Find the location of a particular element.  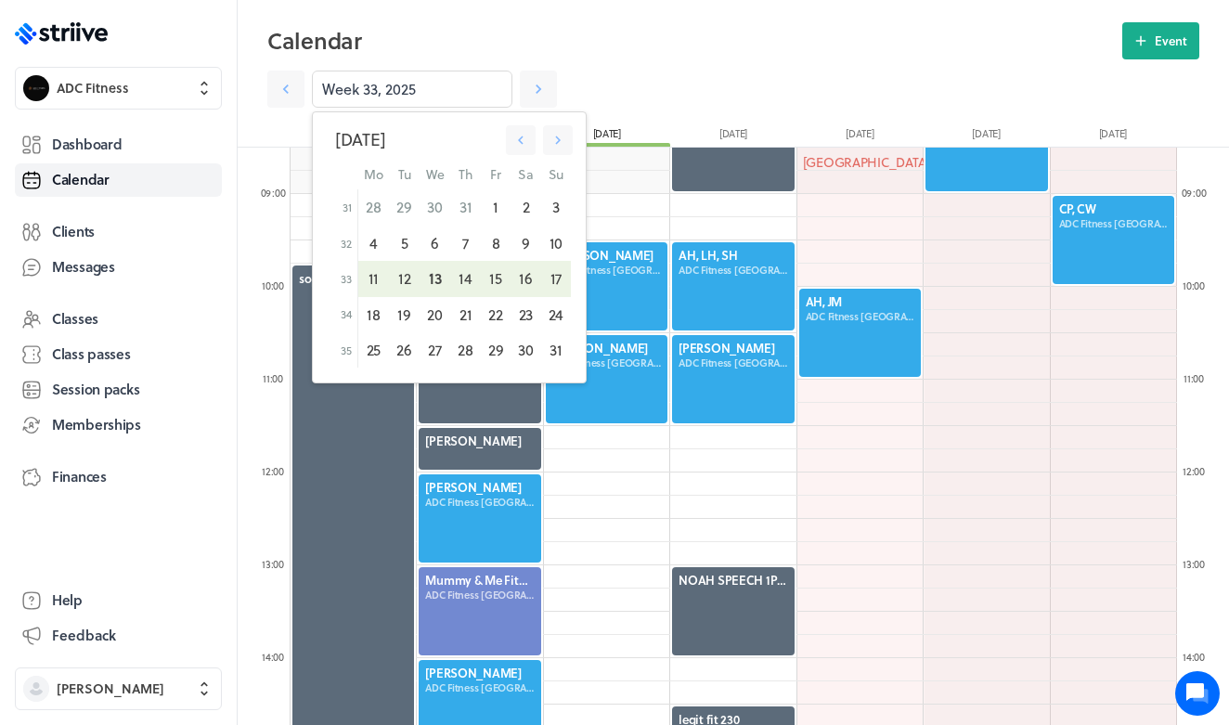

span: ADC Fitness is located at coordinates (93, 88).